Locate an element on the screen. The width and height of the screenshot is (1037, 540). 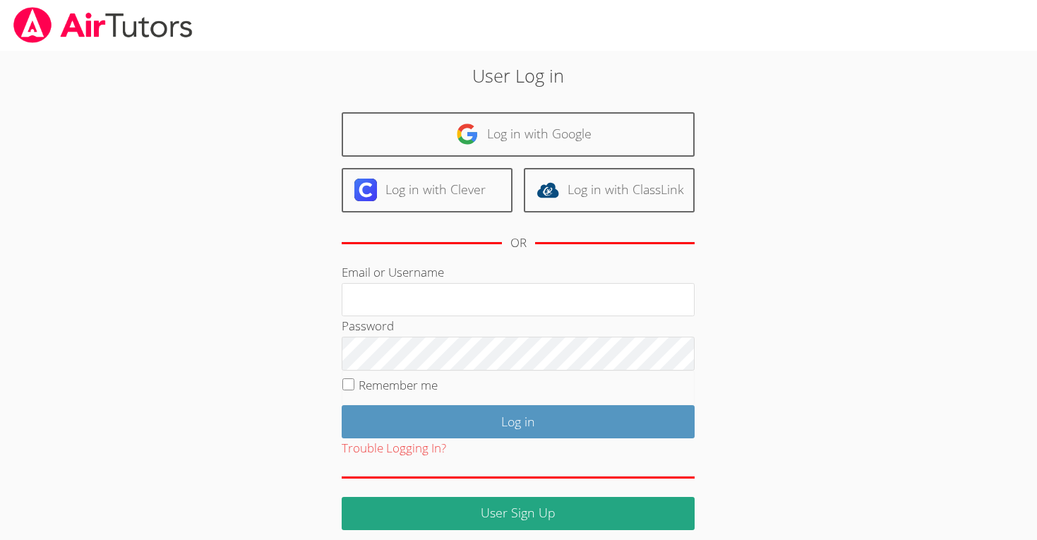
input: Log in is located at coordinates (518, 422).